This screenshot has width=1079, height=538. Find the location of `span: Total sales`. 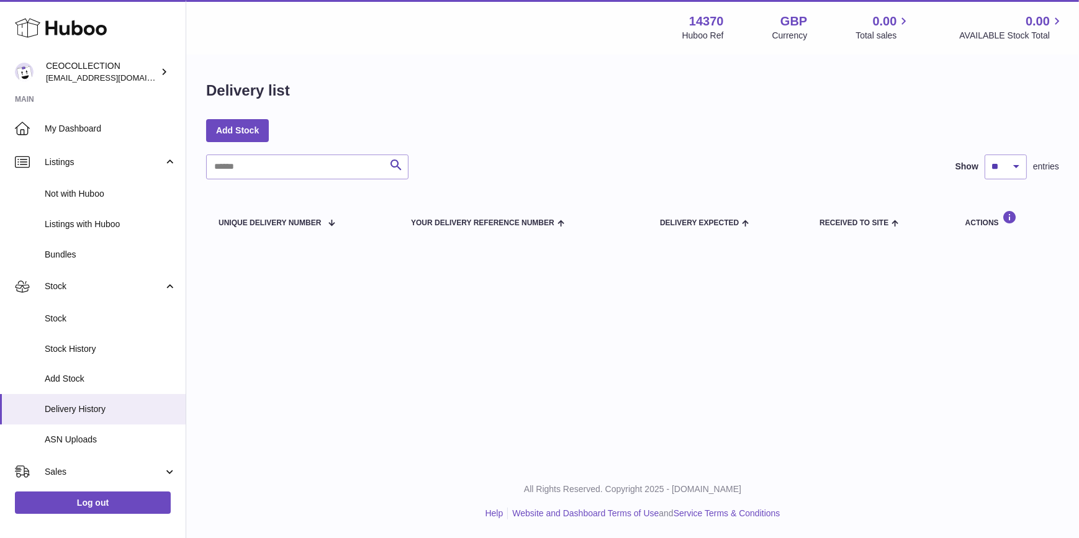

span: Total sales is located at coordinates (882, 35).